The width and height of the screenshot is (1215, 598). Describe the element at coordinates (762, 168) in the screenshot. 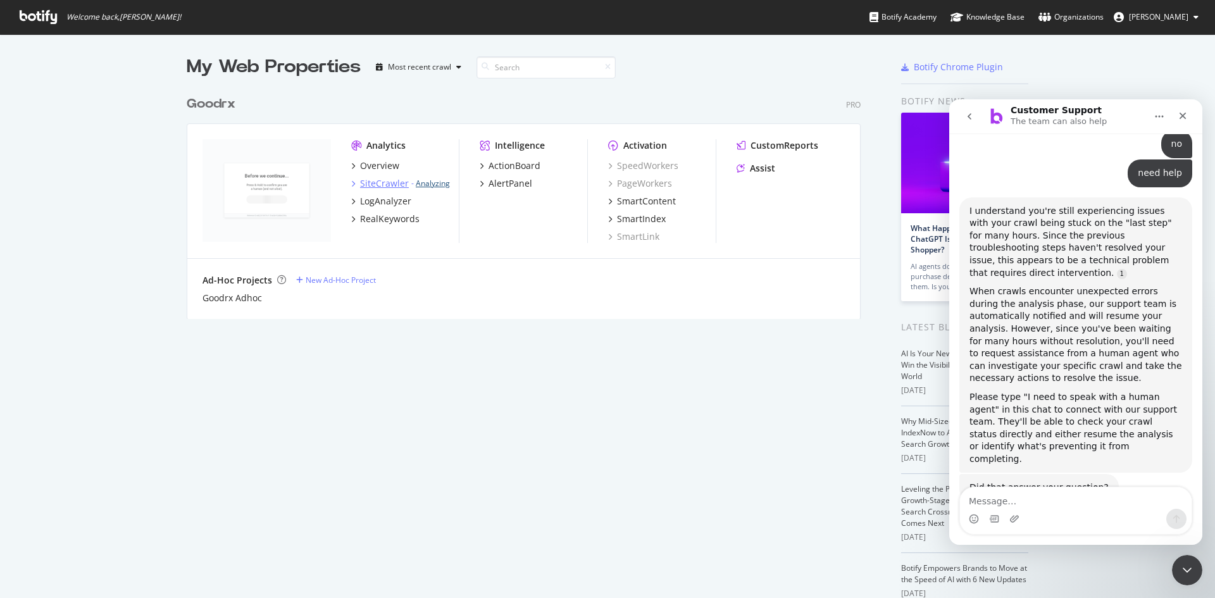

I see `div: Assist` at that location.